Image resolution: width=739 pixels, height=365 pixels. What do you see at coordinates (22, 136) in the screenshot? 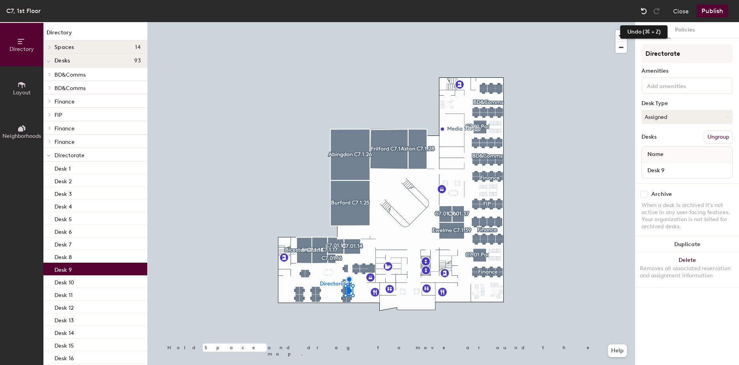
I see `span: Neighborhoods` at bounding box center [22, 136].